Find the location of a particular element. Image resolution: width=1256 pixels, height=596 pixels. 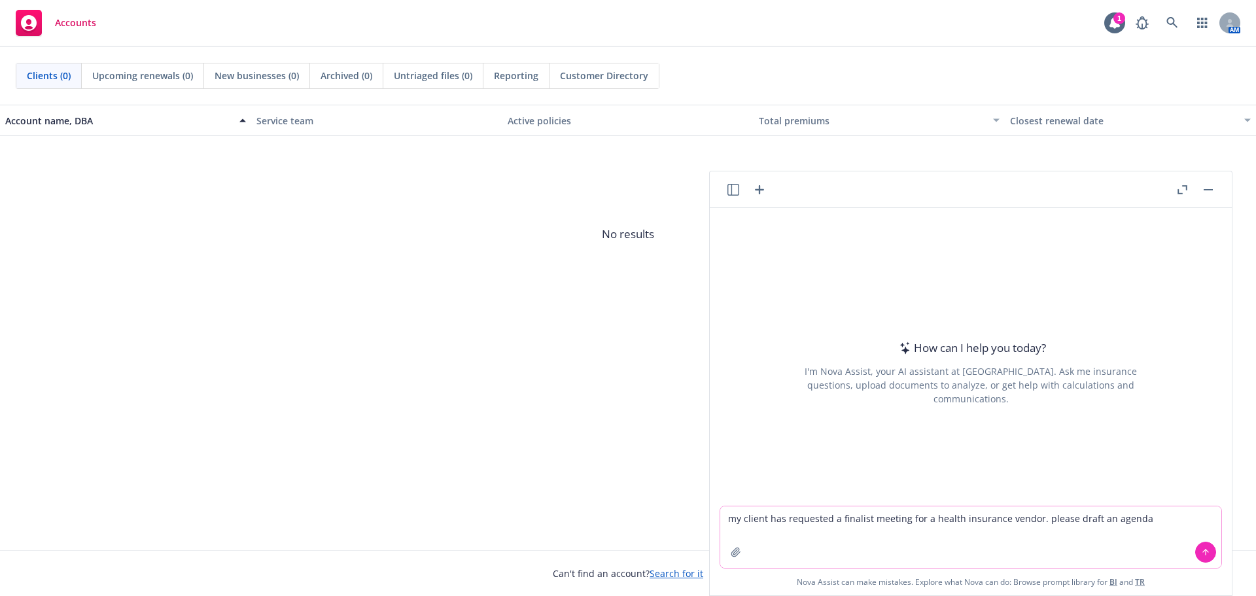

div: How can I help you today? is located at coordinates (971, 348).